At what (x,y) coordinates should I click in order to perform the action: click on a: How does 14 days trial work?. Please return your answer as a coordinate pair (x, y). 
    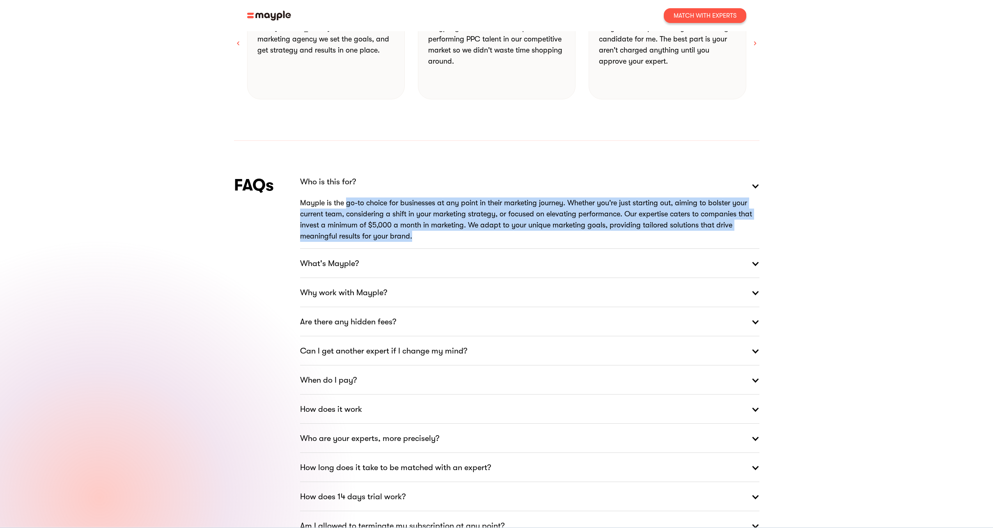
    Looking at the image, I should click on (530, 497).